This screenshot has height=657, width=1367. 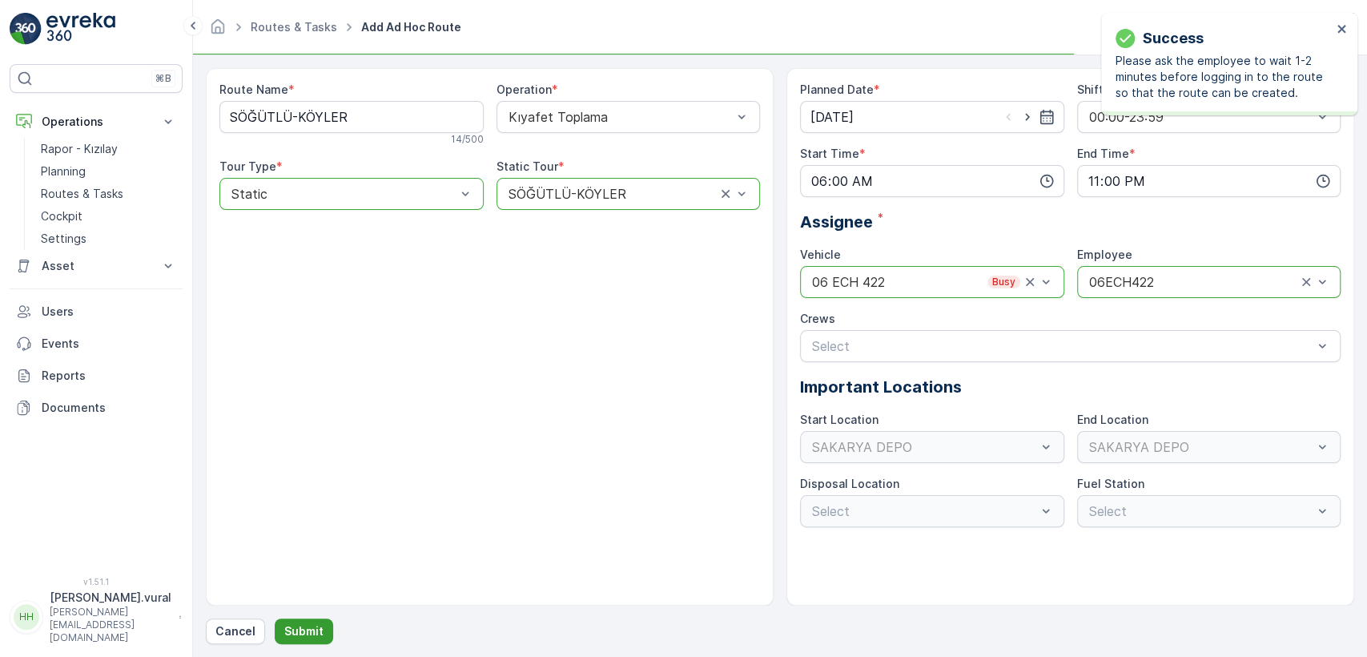 I want to click on label: Planned Date, so click(x=837, y=89).